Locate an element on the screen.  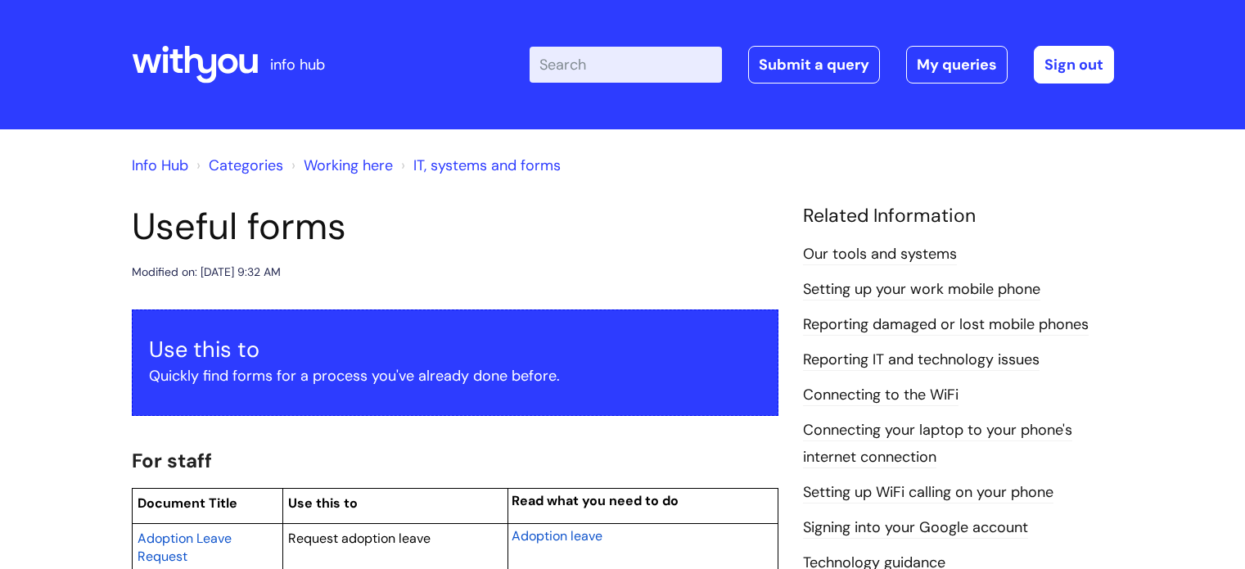
a: Categories is located at coordinates (246, 165).